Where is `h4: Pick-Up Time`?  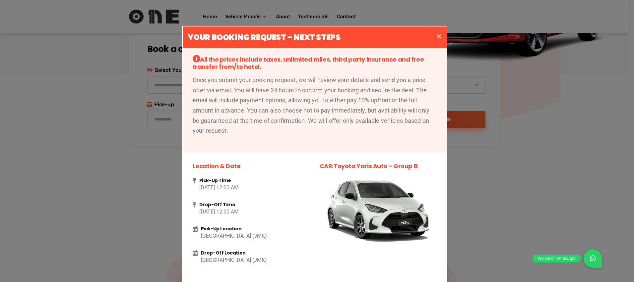 h4: Pick-Up Time is located at coordinates (254, 181).